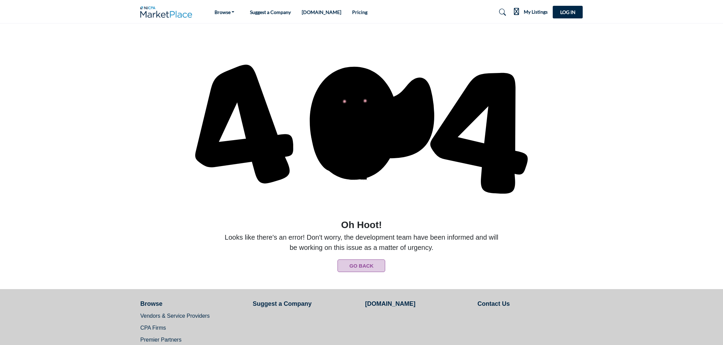 This screenshot has width=723, height=345. What do you see at coordinates (193, 303) in the screenshot?
I see `p: Browse` at bounding box center [193, 303].